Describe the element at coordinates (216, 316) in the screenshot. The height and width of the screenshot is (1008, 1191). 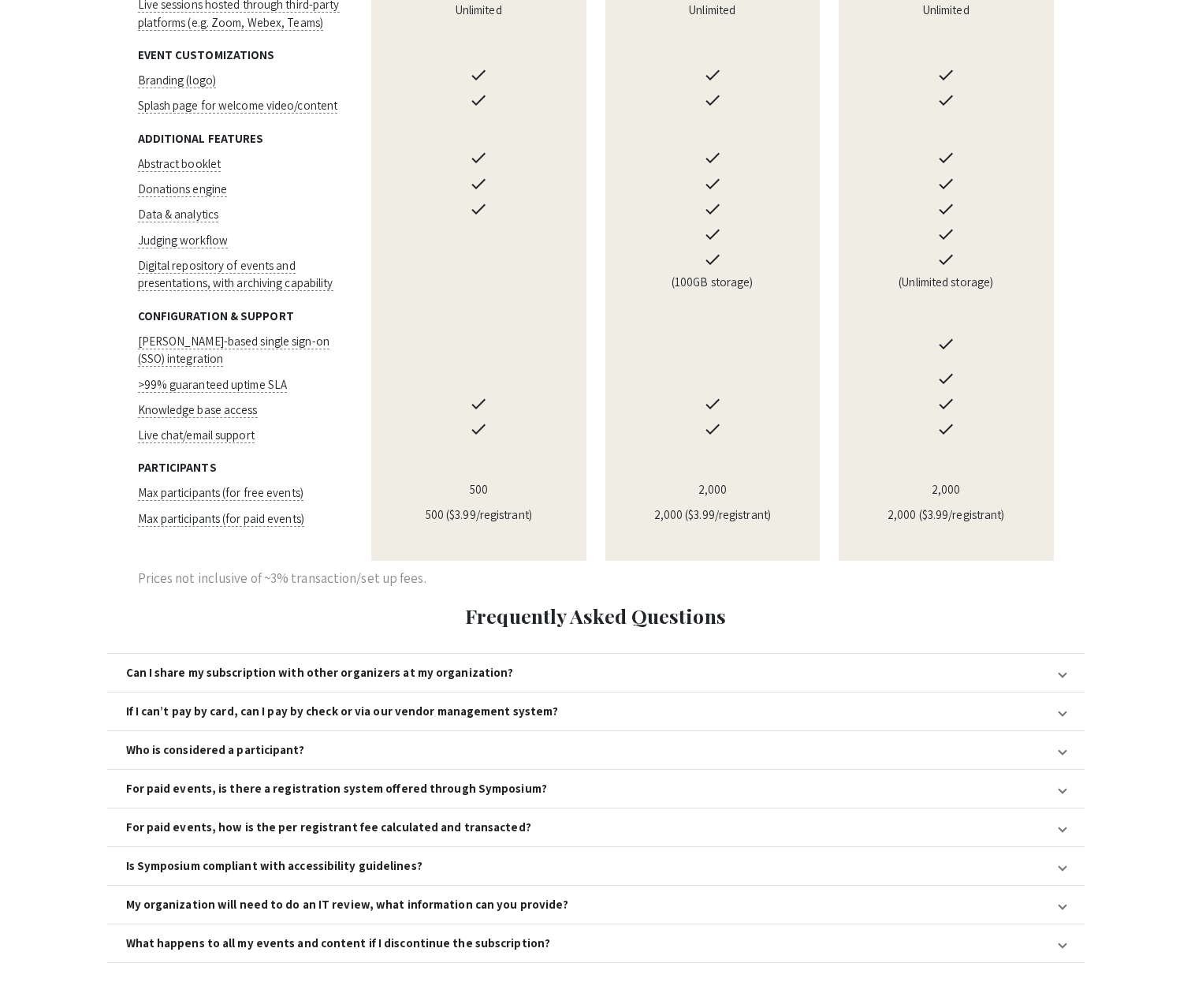
I see `span: Configuration & Support` at that location.